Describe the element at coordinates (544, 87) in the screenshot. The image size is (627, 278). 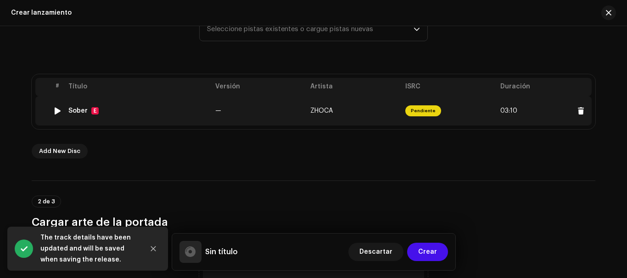
I see `th: Duración` at that location.